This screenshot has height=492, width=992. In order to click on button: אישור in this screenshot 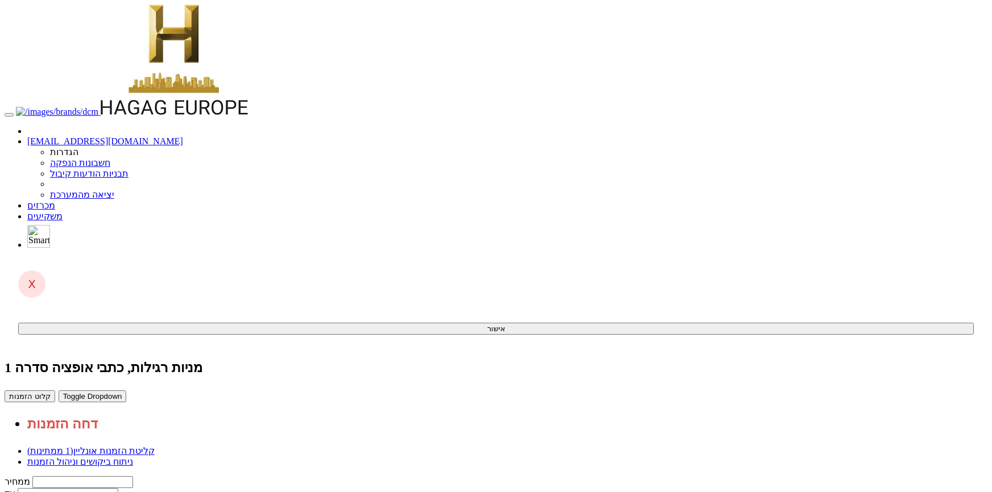, I will do `click(495, 328)`.